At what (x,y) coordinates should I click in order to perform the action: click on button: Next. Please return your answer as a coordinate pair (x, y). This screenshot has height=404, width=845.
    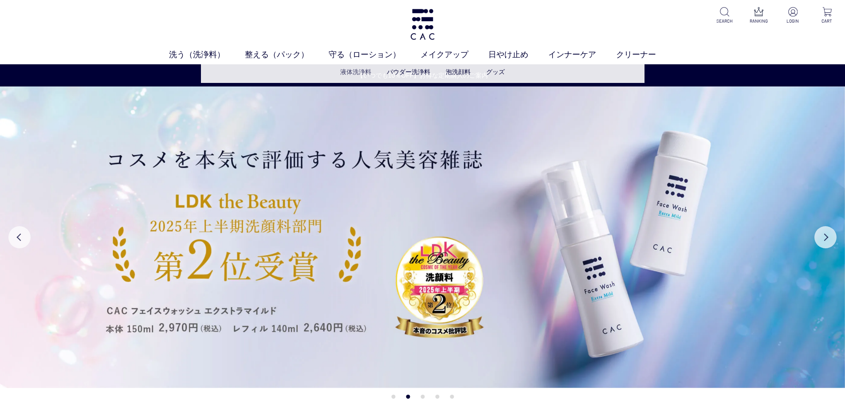
    Looking at the image, I should click on (826, 237).